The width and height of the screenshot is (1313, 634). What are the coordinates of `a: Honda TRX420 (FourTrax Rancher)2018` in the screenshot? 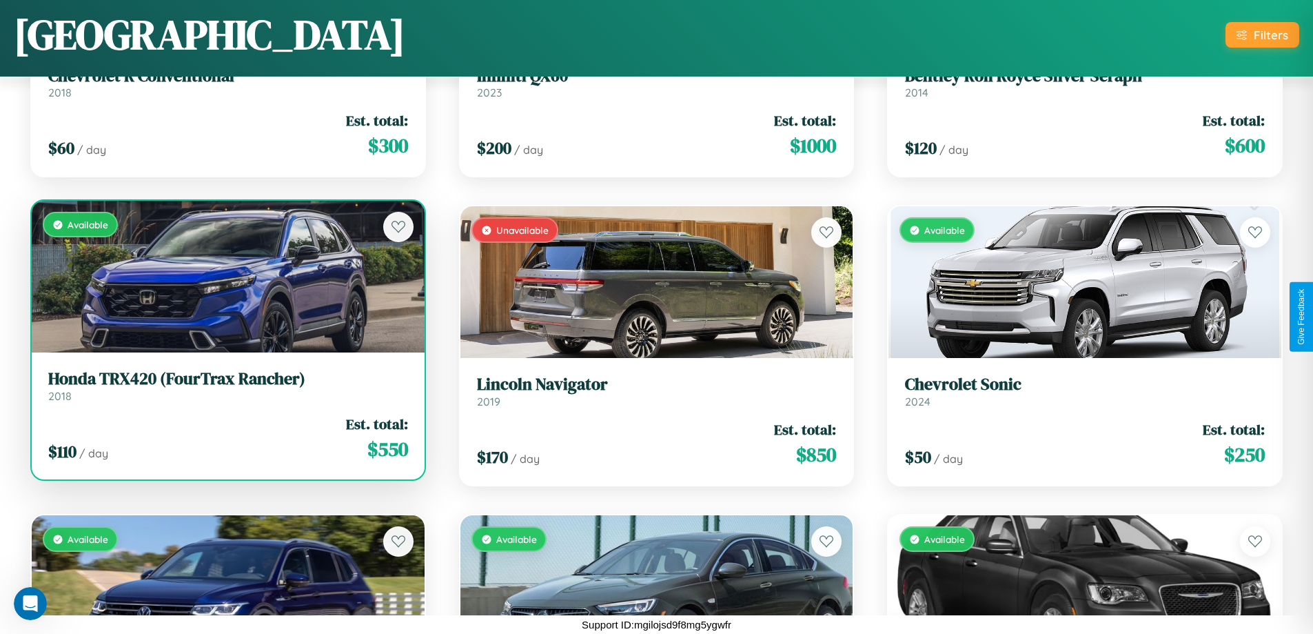 It's located at (228, 385).